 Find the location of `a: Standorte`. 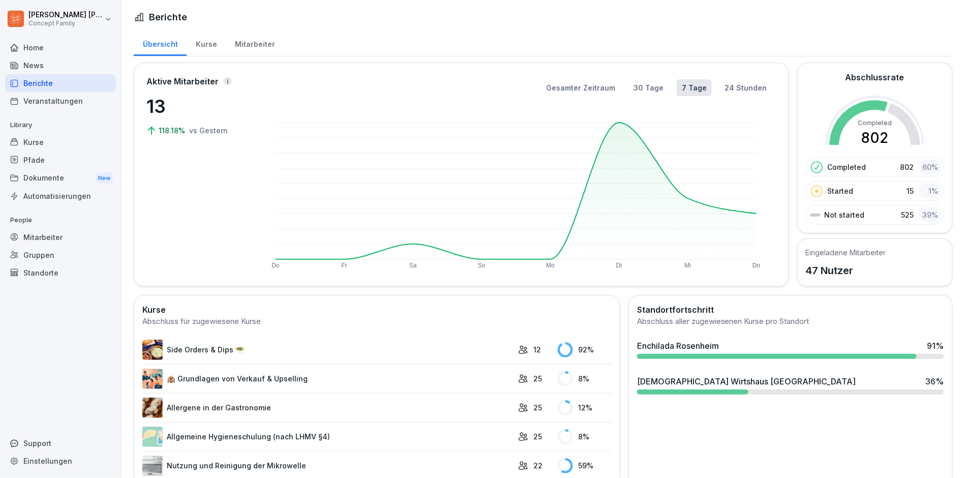

a: Standorte is located at coordinates (61, 273).